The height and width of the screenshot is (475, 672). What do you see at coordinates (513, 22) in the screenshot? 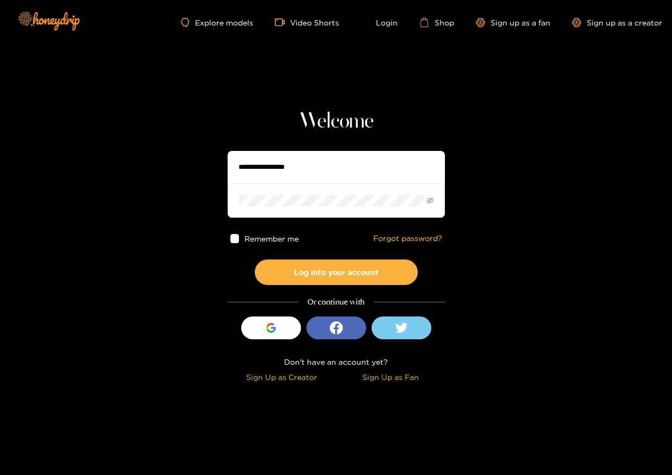
I see `a: Sign up as a fan` at bounding box center [513, 22].